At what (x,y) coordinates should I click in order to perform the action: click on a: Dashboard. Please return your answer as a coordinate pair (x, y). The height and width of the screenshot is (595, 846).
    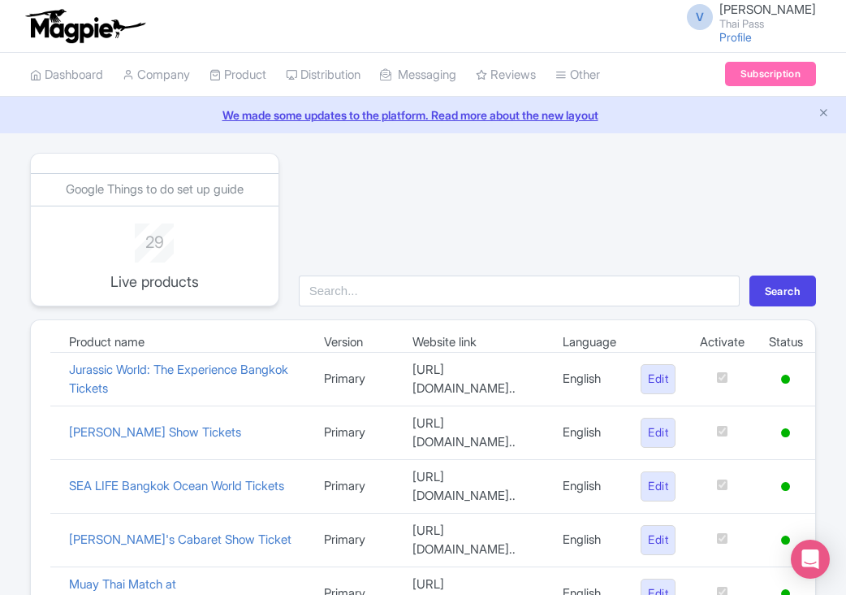
    Looking at the image, I should click on (67, 75).